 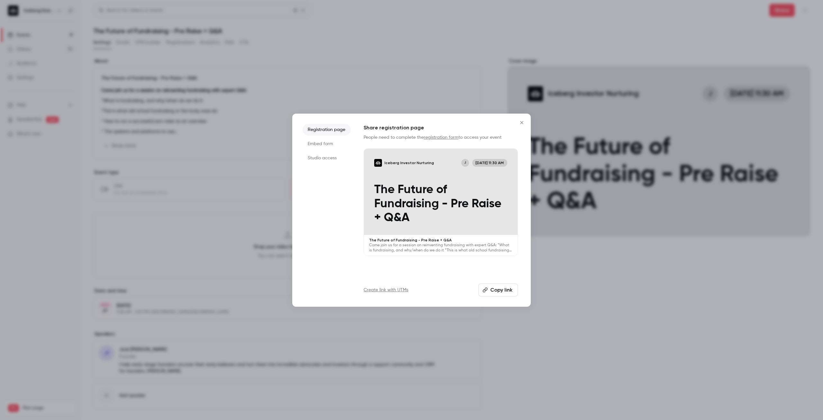 What do you see at coordinates (327, 144) in the screenshot?
I see `li: Embed form` at bounding box center [327, 144].